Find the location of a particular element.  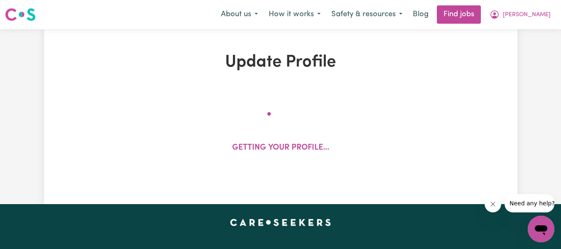

a: Careseekers logo is located at coordinates (20, 15).